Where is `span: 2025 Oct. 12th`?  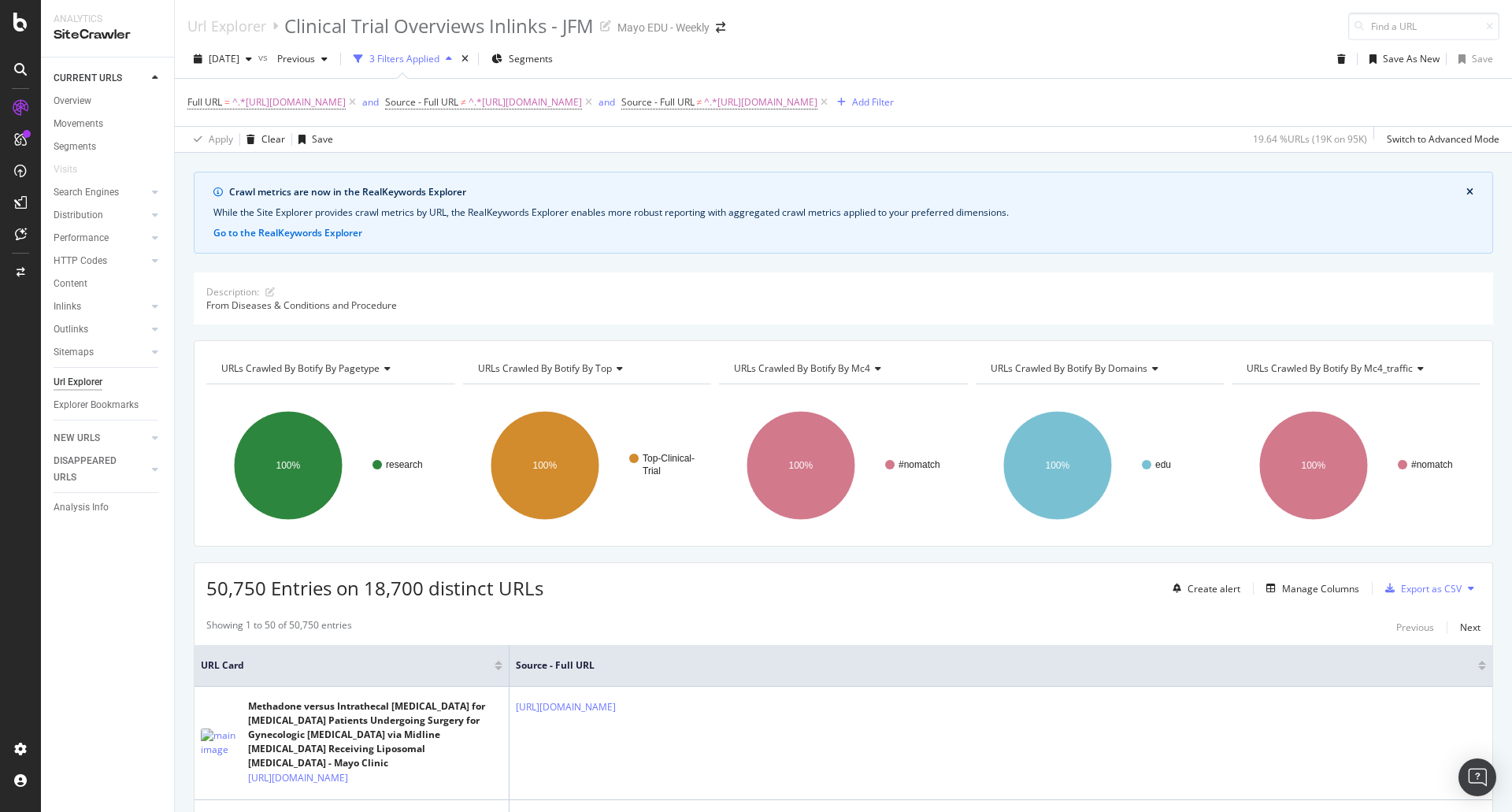 span: 2025 Oct. 12th is located at coordinates (223, 58).